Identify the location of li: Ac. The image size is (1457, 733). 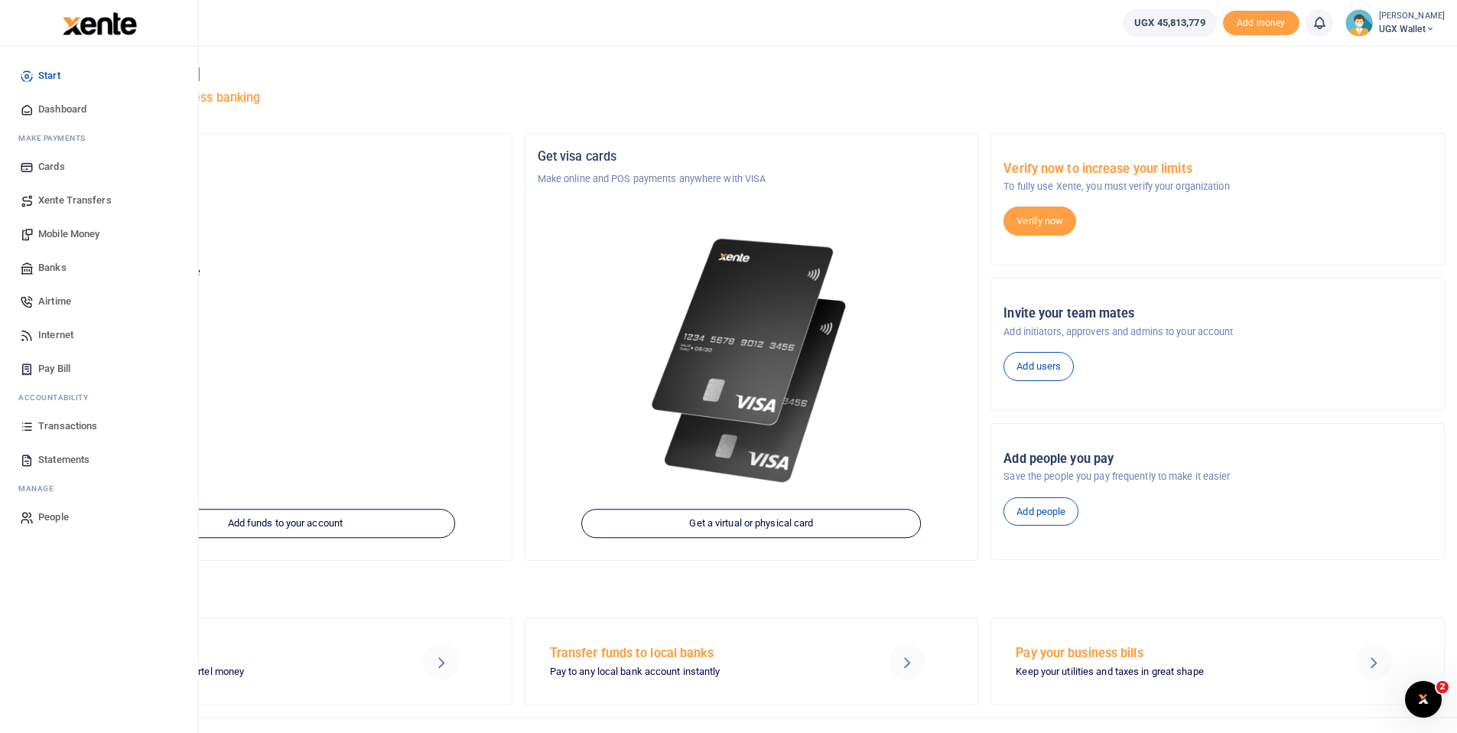
(99, 397).